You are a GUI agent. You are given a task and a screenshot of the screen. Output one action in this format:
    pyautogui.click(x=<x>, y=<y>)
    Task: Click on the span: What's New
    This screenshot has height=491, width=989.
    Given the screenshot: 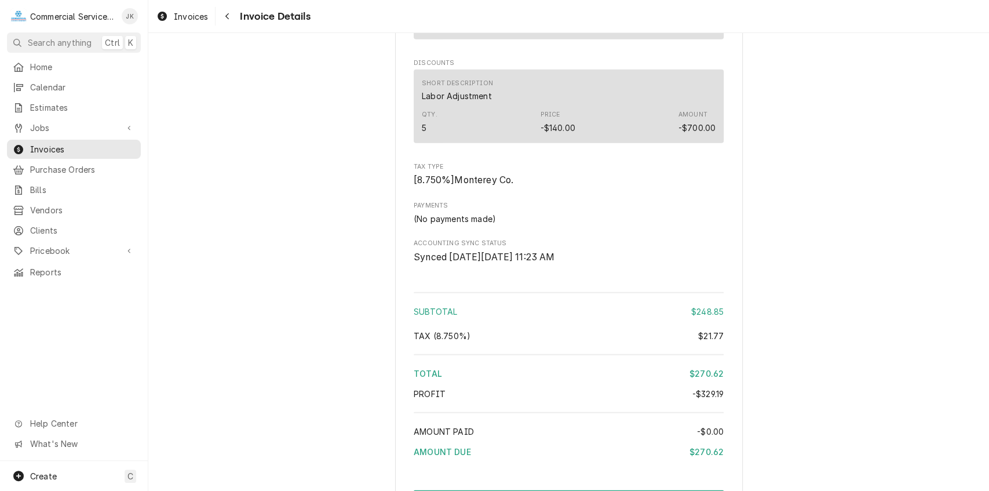 What is the action you would take?
    pyautogui.click(x=82, y=443)
    